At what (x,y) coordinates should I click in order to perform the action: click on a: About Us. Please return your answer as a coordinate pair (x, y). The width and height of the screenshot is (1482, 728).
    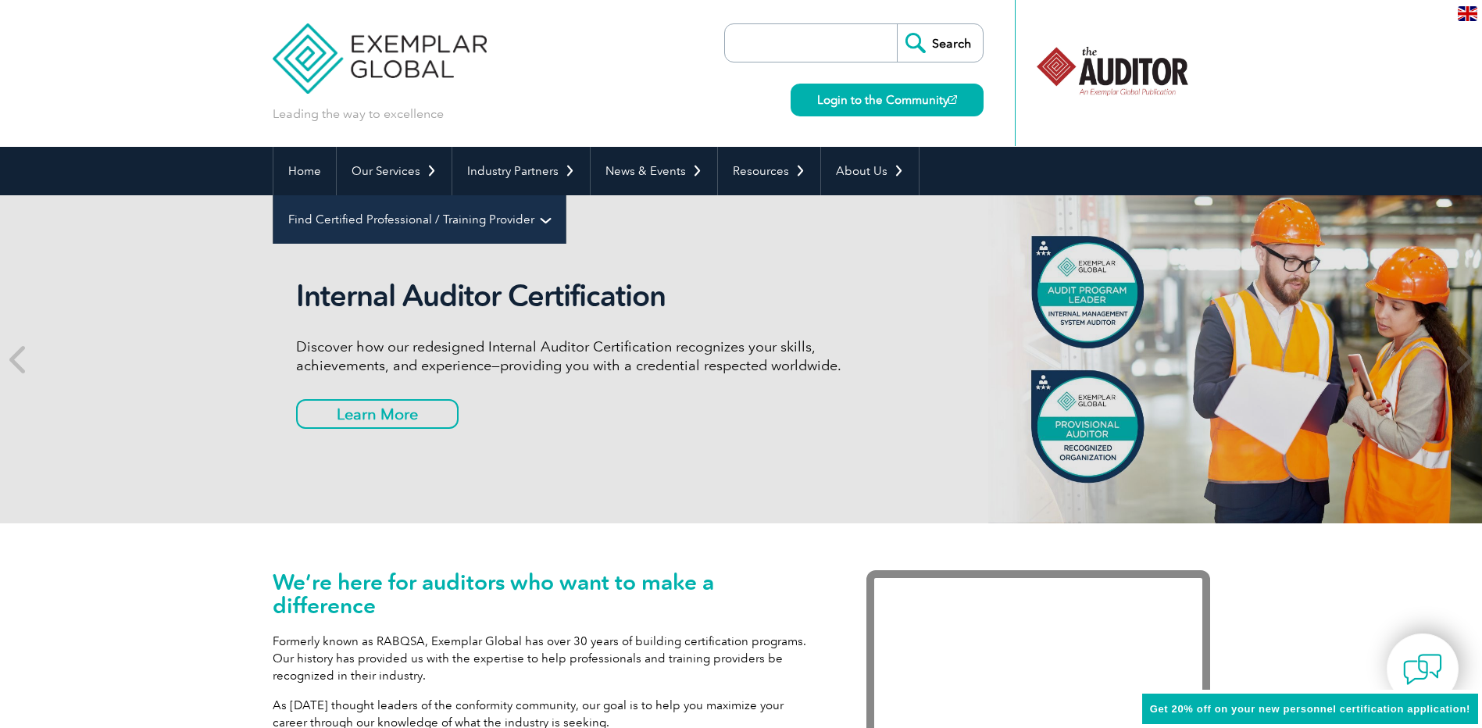
    Looking at the image, I should click on (869, 171).